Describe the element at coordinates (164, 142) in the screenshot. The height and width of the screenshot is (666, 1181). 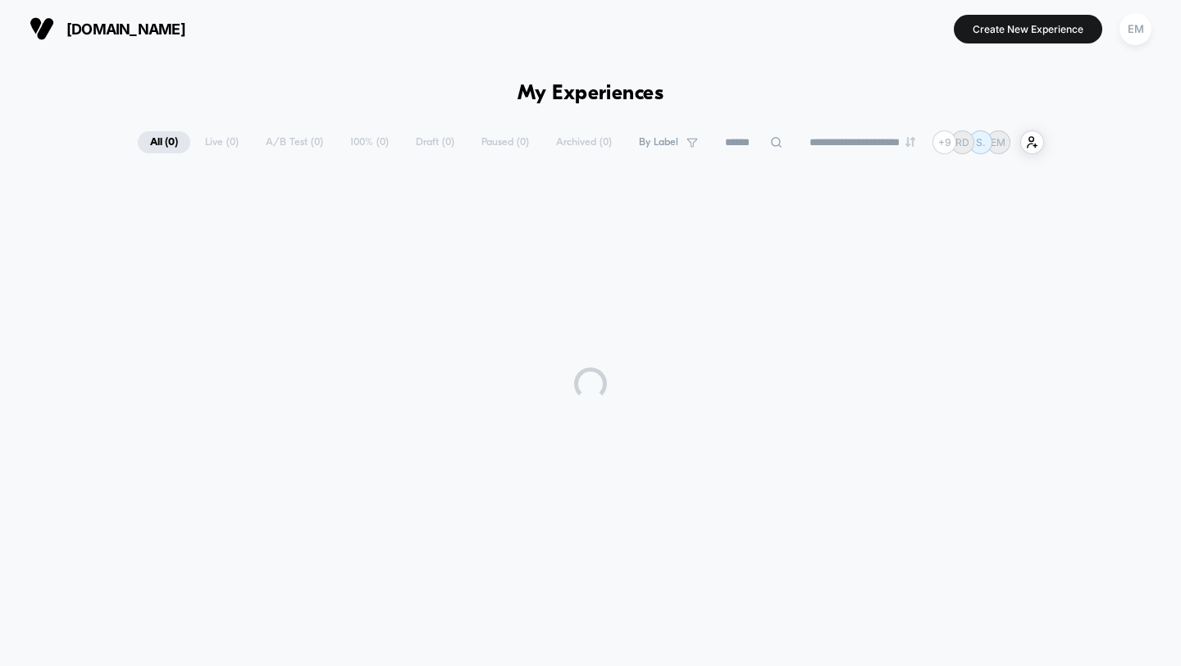
I see `span: All ( 0 )` at that location.